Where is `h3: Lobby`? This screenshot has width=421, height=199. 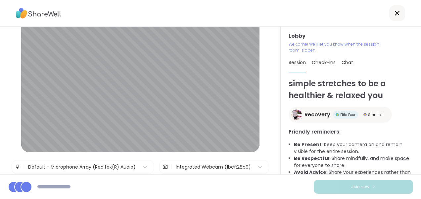
h3: Lobby is located at coordinates (351, 36).